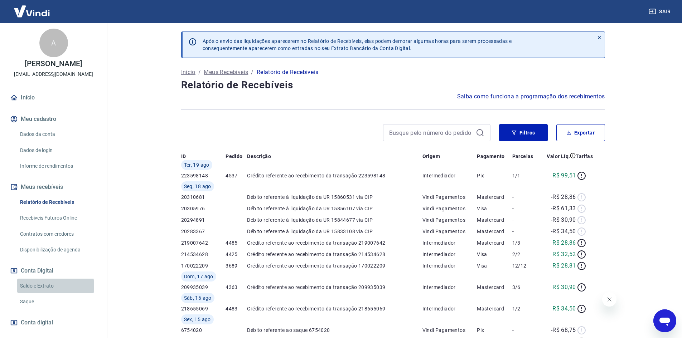  I want to click on p: 214534628, so click(203, 254).